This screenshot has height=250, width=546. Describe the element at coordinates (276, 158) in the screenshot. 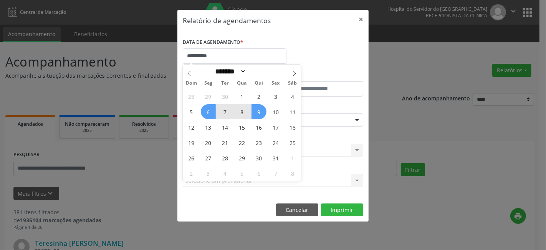

I see `span: Outubro 31, 2025` at that location.